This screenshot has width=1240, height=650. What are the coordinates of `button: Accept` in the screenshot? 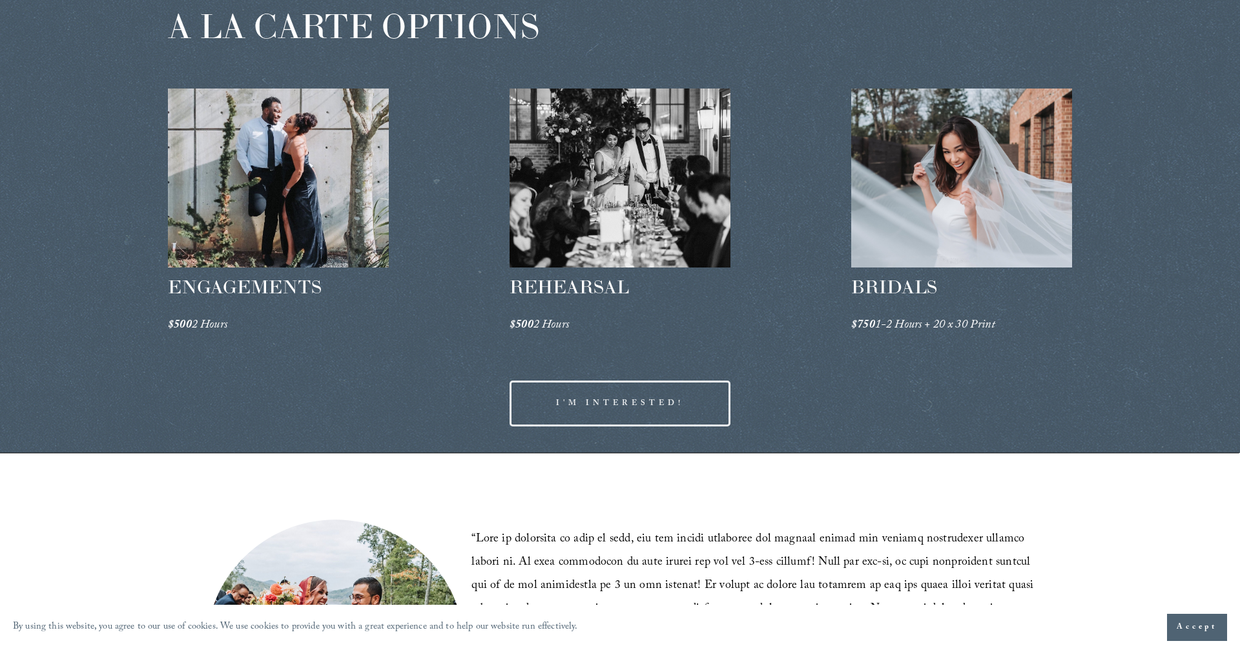 It's located at (1196, 627).